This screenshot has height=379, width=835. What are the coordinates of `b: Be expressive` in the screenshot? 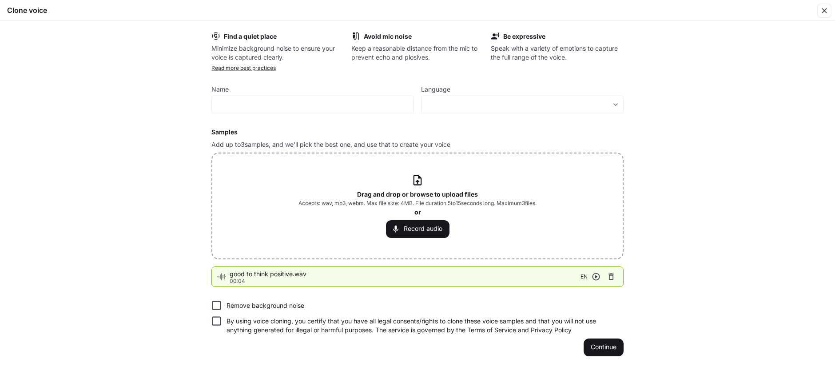 It's located at (524, 36).